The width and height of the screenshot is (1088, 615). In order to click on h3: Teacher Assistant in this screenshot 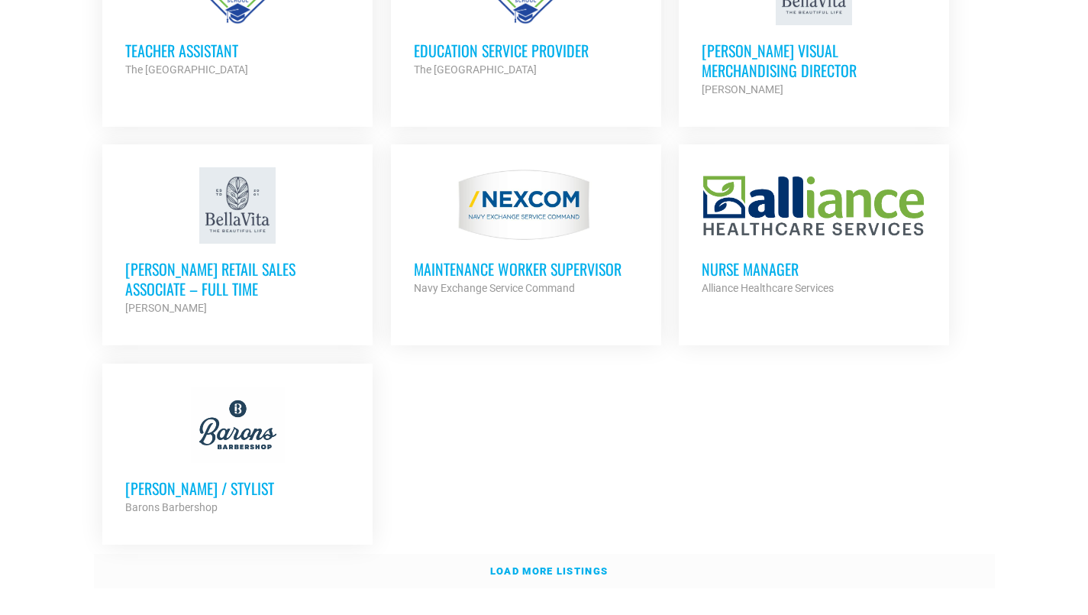, I will do `click(237, 50)`.